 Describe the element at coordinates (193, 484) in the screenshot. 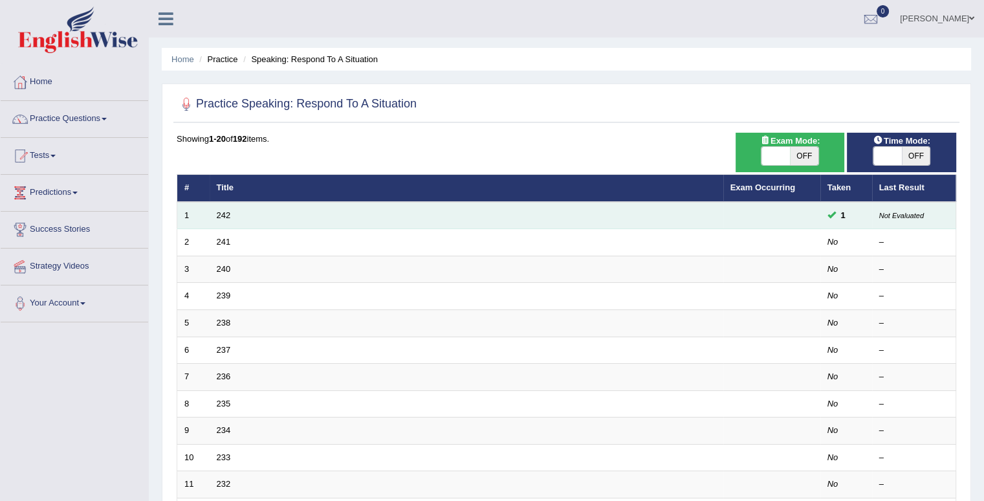

I see `td: 11` at that location.